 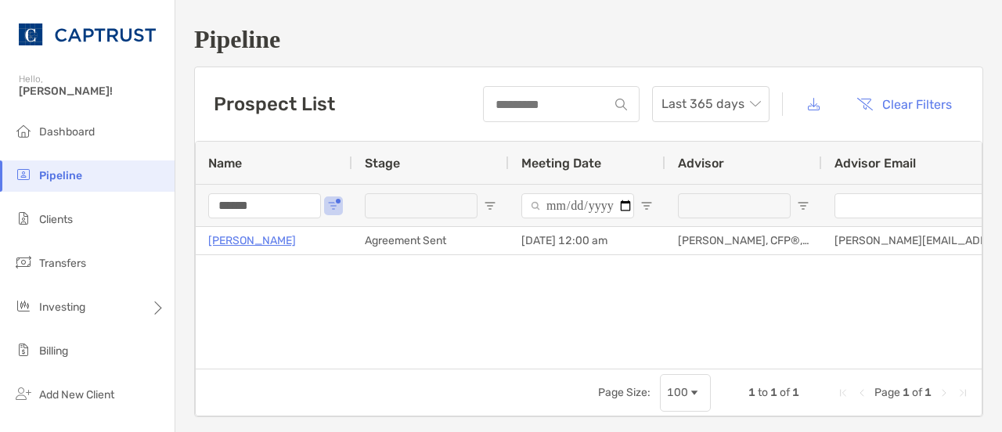 I want to click on h3: Prospect List, so click(x=274, y=104).